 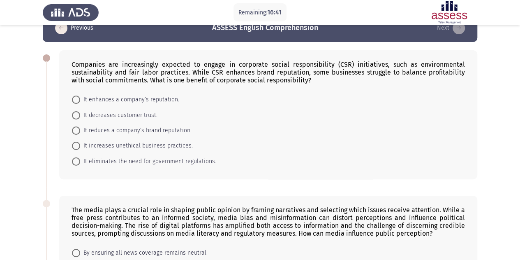 I want to click on span: It reduces a company’s brand reputation., so click(x=136, y=130).